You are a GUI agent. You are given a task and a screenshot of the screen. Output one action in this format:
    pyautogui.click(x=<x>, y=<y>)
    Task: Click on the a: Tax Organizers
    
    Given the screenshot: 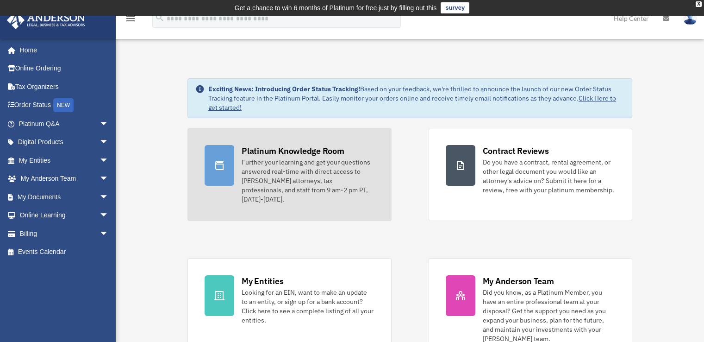 What is the action you would take?
    pyautogui.click(x=64, y=87)
    